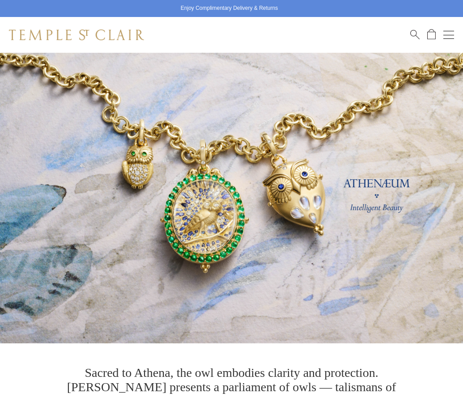  I want to click on p: Enjoy Complimentary Delivery & Returns, so click(229, 9).